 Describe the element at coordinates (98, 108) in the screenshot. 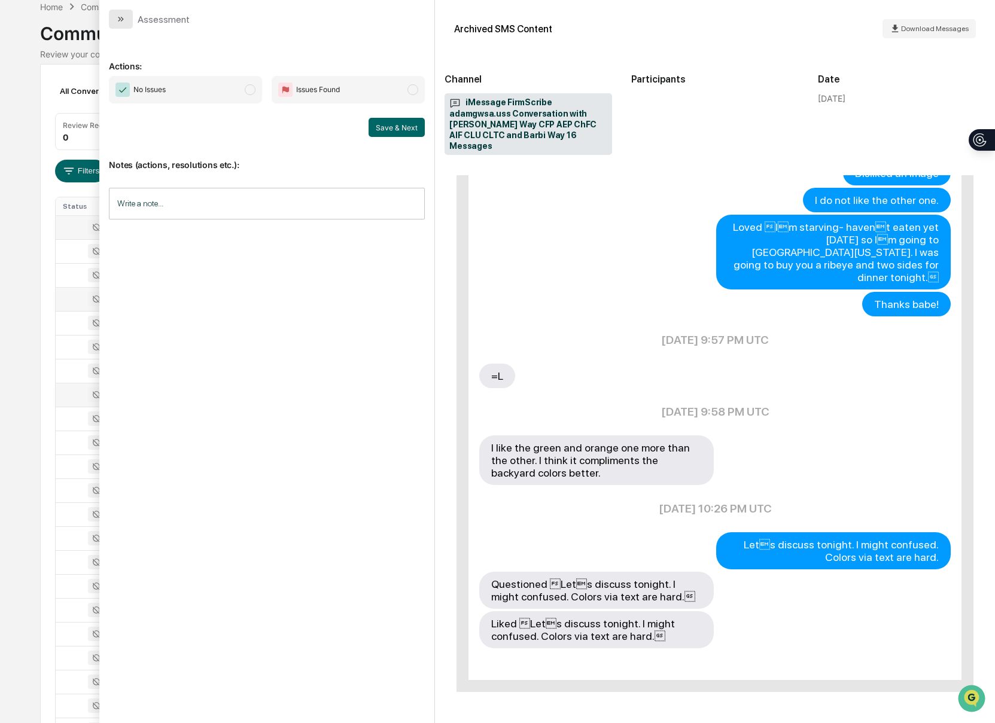

I see `div: We're offline, we'll be back soon` at that location.